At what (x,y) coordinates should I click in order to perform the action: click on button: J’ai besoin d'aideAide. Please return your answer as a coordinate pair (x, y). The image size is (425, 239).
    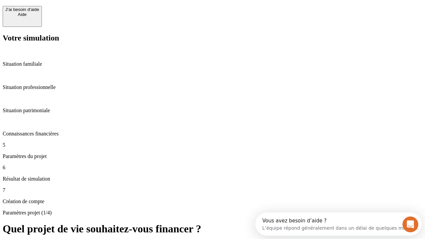
    Looking at the image, I should click on (22, 16).